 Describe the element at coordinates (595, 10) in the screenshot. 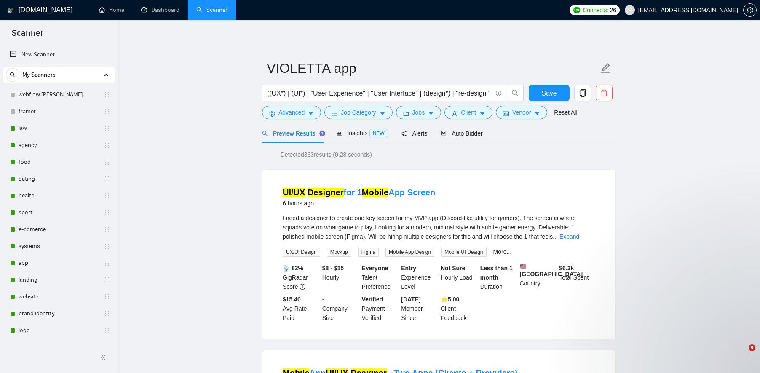

I see `span: Connects:` at that location.